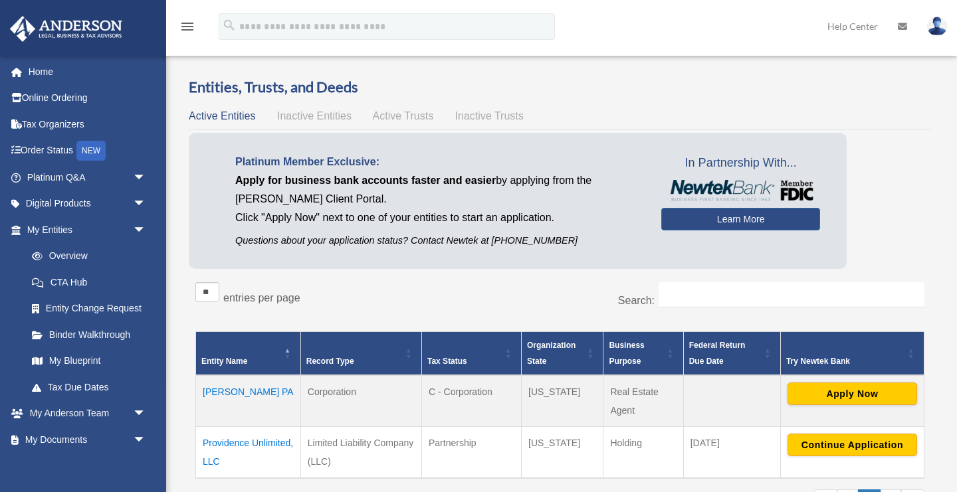 Image resolution: width=957 pixels, height=492 pixels. Describe the element at coordinates (365, 180) in the screenshot. I see `span: Apply for business bank accounts faster and easier` at that location.